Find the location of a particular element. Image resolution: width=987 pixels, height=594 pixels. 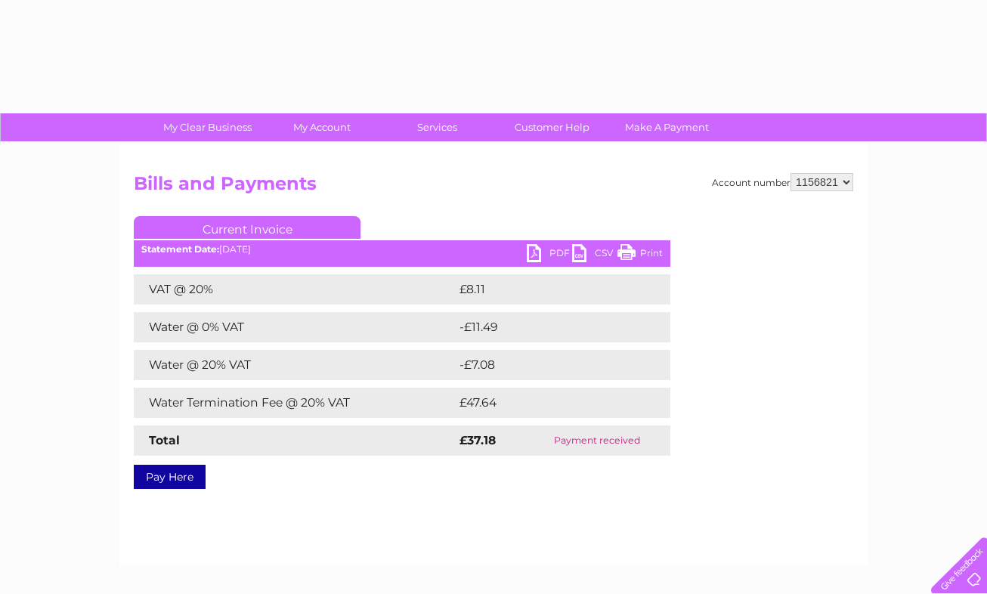

td: Water @ 20% VAT is located at coordinates (295, 365).